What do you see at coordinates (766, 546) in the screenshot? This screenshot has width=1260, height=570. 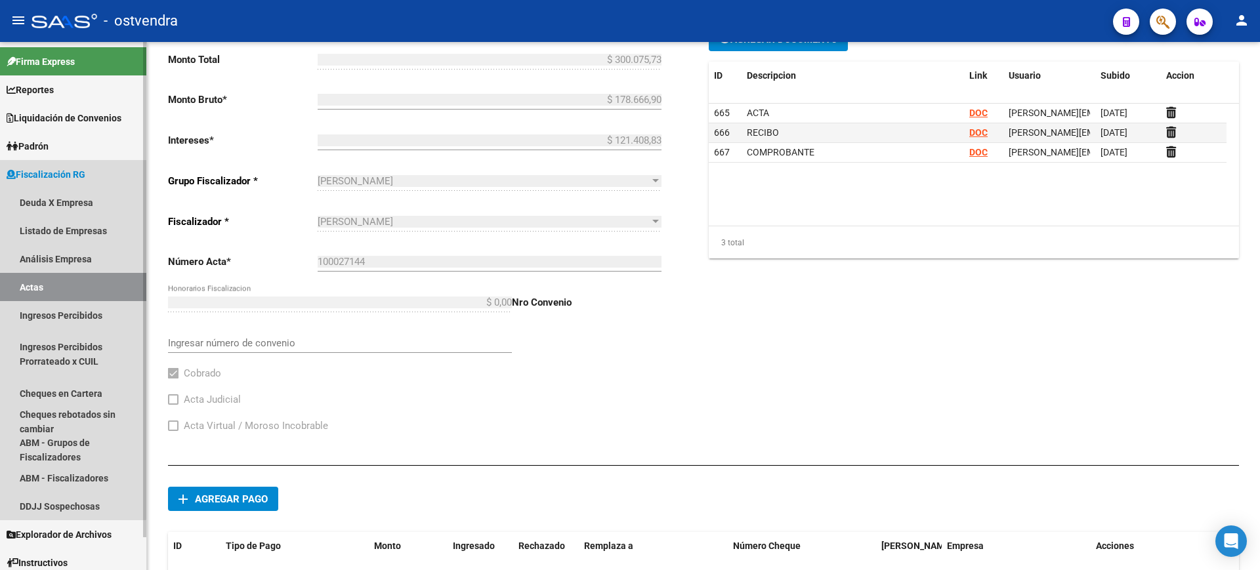 I see `span: Número Cheque` at bounding box center [766, 546].